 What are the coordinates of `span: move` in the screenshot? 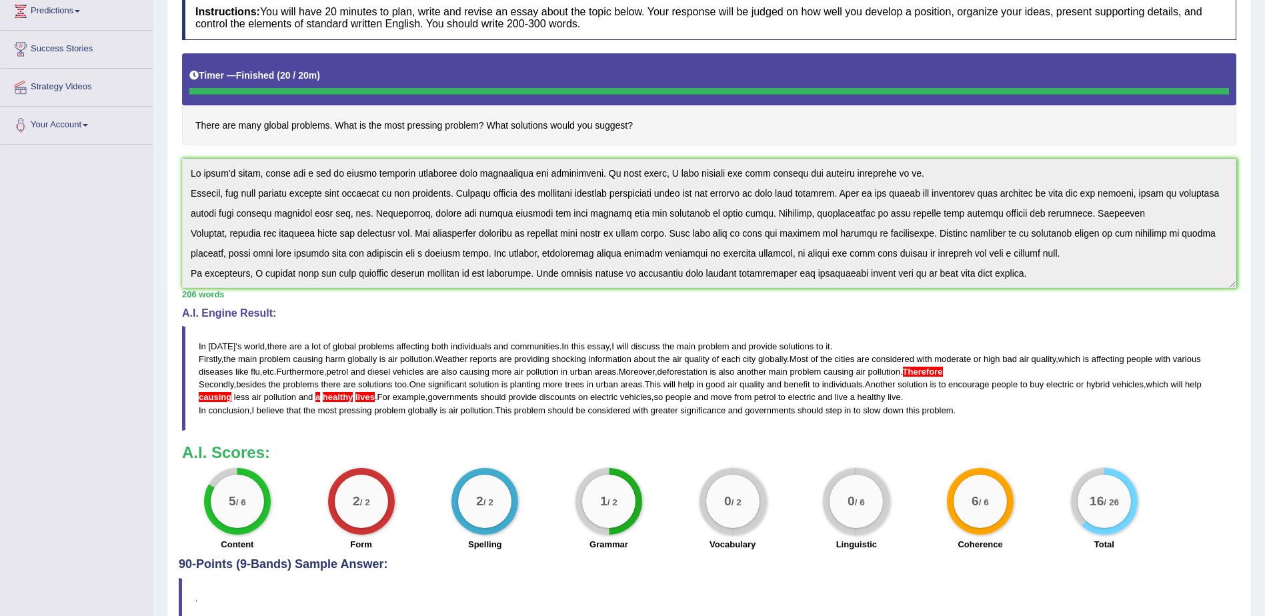 It's located at (721, 397).